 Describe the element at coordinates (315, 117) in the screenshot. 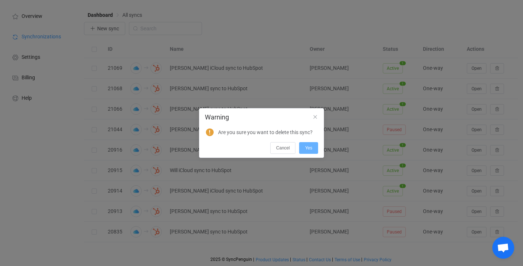

I see `button: Close` at that location.